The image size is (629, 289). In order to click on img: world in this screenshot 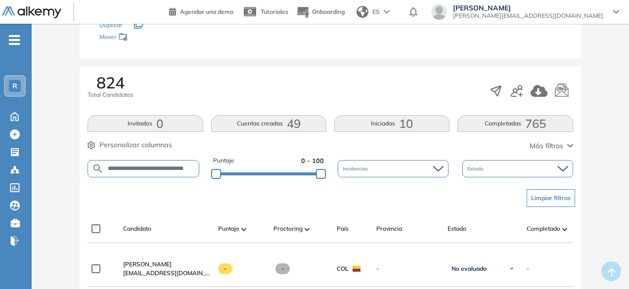, I will do `click(362, 12)`.